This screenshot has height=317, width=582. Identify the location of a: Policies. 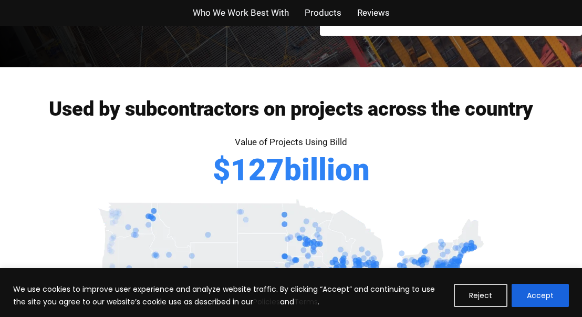
(266, 301).